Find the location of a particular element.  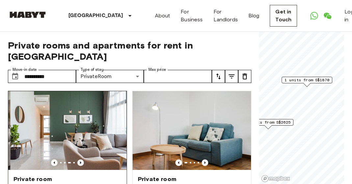

div: PrivateRoom is located at coordinates (110, 77).